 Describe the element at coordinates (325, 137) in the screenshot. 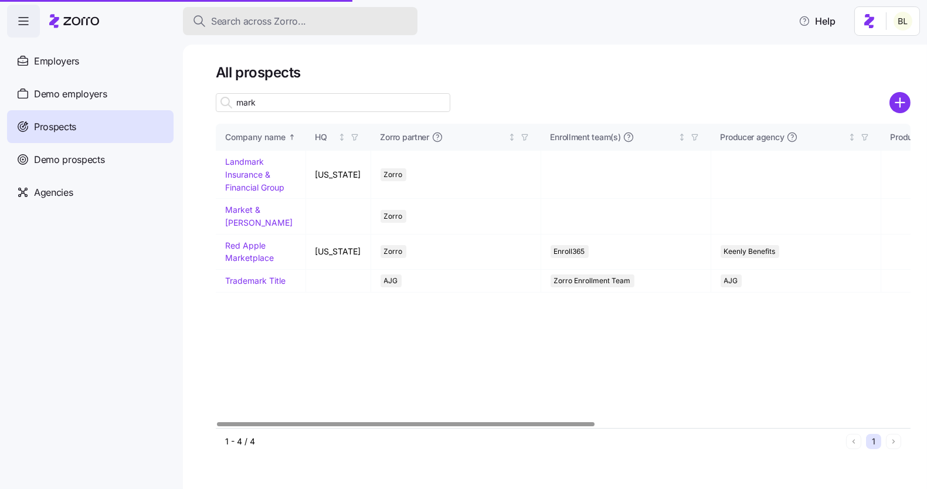

I see `div: HQ` at that location.